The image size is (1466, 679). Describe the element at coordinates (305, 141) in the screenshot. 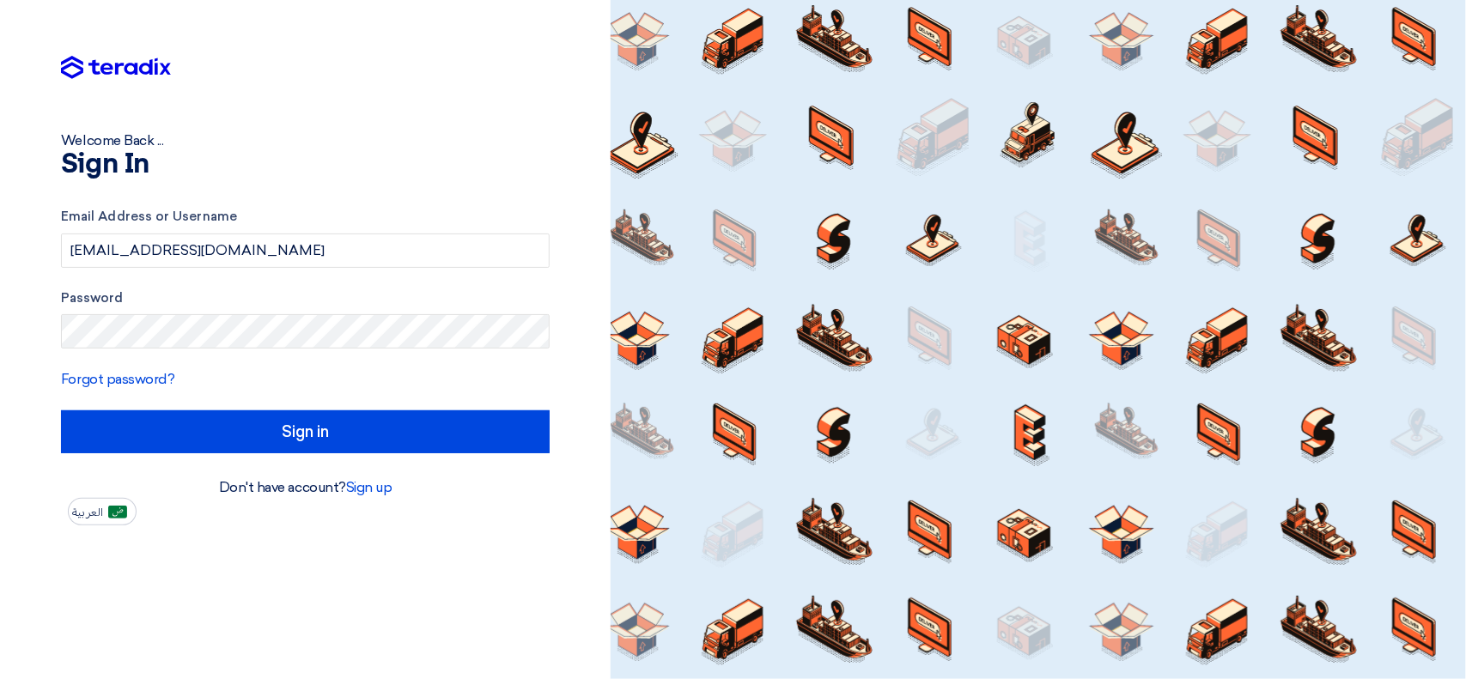

I see `div: Welcome Back ...` at that location.